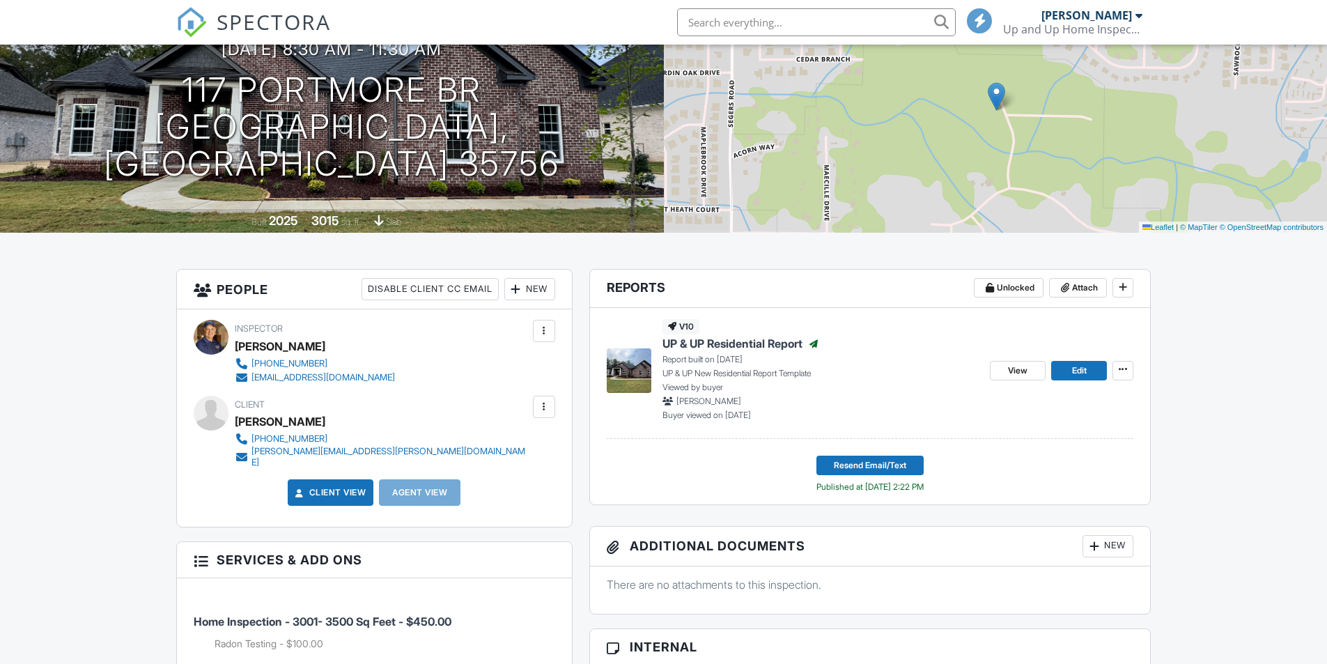 The width and height of the screenshot is (1327, 664). I want to click on span: sq. ft., so click(351, 222).